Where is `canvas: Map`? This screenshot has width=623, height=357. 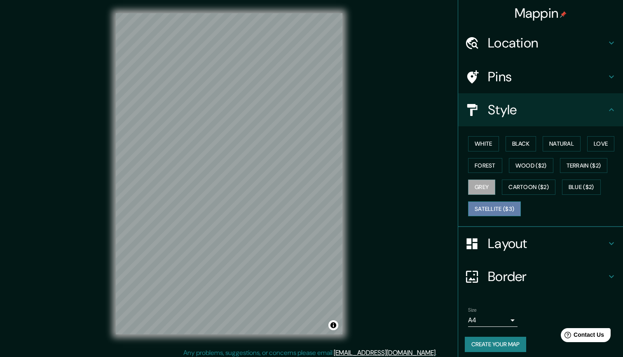 canvas: Map is located at coordinates (229, 174).